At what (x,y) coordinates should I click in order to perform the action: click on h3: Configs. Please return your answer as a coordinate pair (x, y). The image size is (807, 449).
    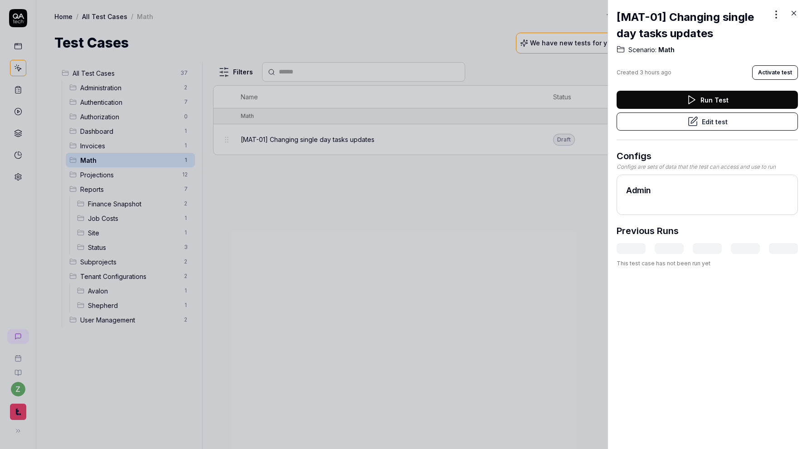
    Looking at the image, I should click on (707, 156).